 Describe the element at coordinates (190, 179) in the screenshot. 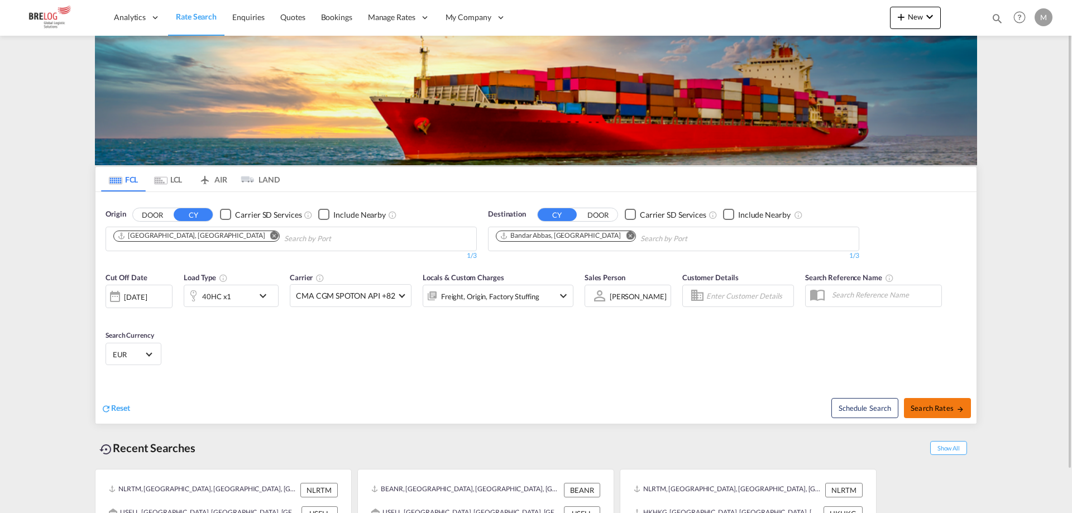

I see `md-pagination-wrapper: Use the left and right arrow keys to navigate between tabs` at that location.